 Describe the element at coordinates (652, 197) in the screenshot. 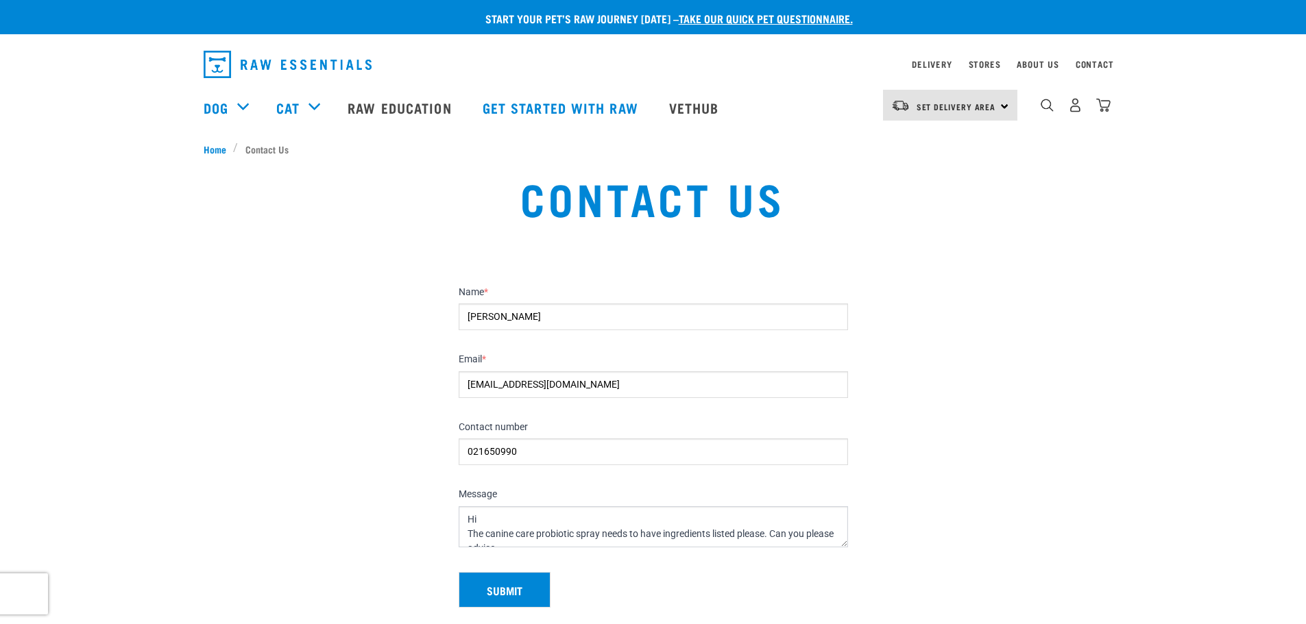

I see `h1: Contact Us` at that location.